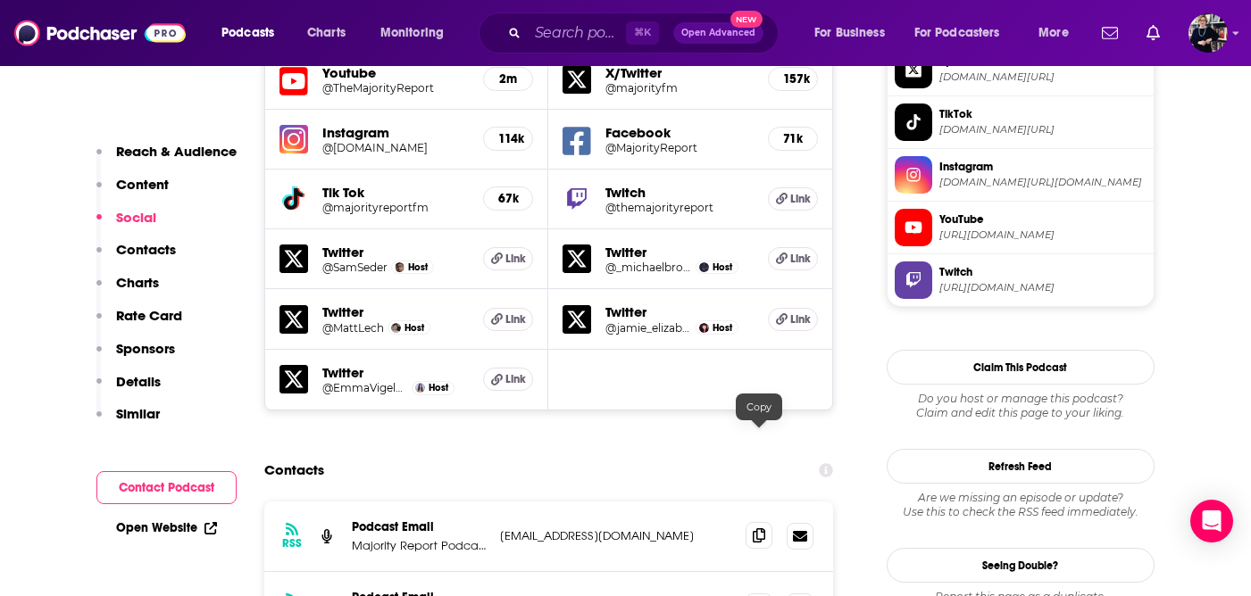 This screenshot has height=596, width=1251. What do you see at coordinates (1208, 33) in the screenshot?
I see `img: User Profile` at bounding box center [1208, 33].